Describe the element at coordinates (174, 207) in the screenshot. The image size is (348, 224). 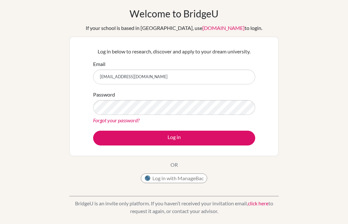
I see `p: BridgeU is an invite only platform. If you haven’t received your invitation email, to request it ...` at that location.